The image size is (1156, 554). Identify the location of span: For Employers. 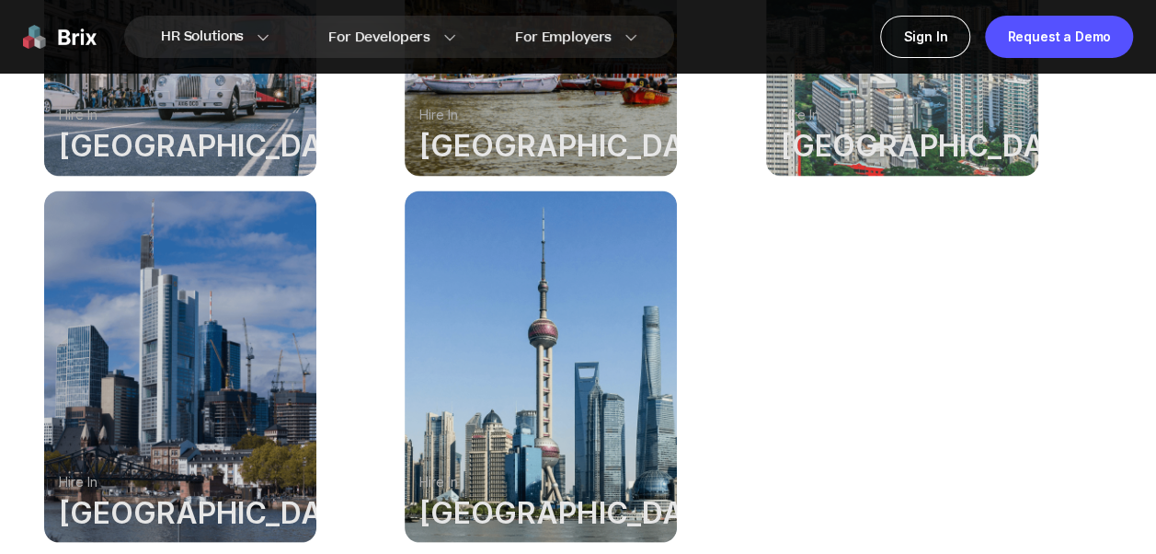
(563, 37).